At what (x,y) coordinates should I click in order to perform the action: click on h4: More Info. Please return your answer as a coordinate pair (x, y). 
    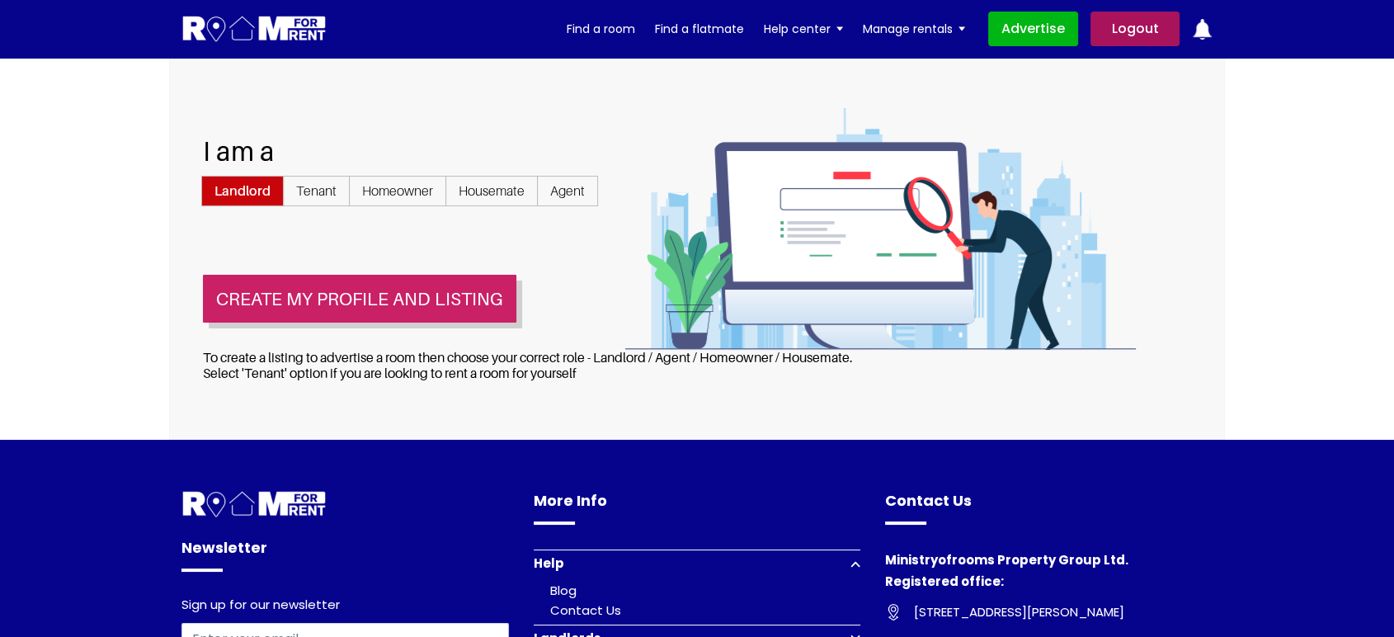
    Looking at the image, I should click on (697, 506).